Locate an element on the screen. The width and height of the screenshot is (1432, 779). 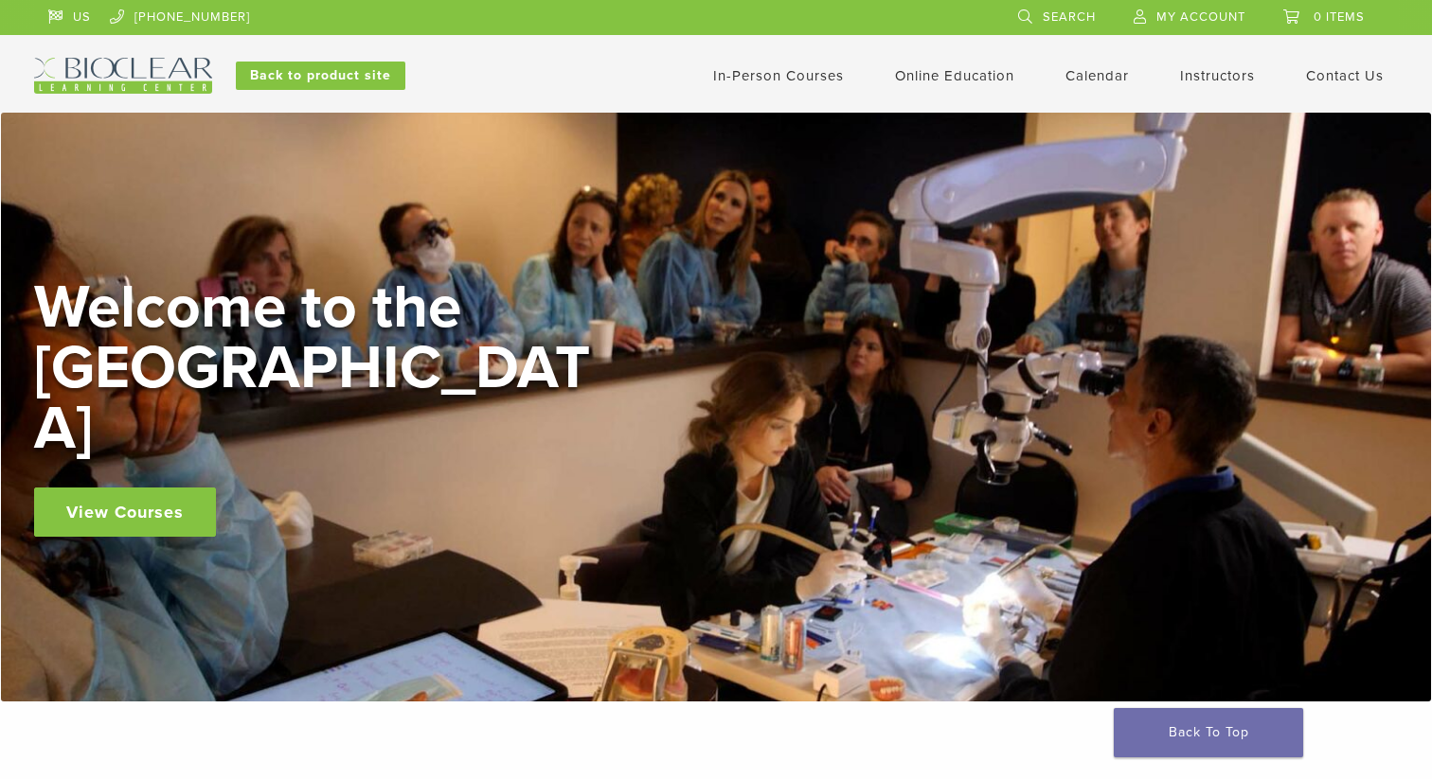
a: Contact Us is located at coordinates (1345, 76).